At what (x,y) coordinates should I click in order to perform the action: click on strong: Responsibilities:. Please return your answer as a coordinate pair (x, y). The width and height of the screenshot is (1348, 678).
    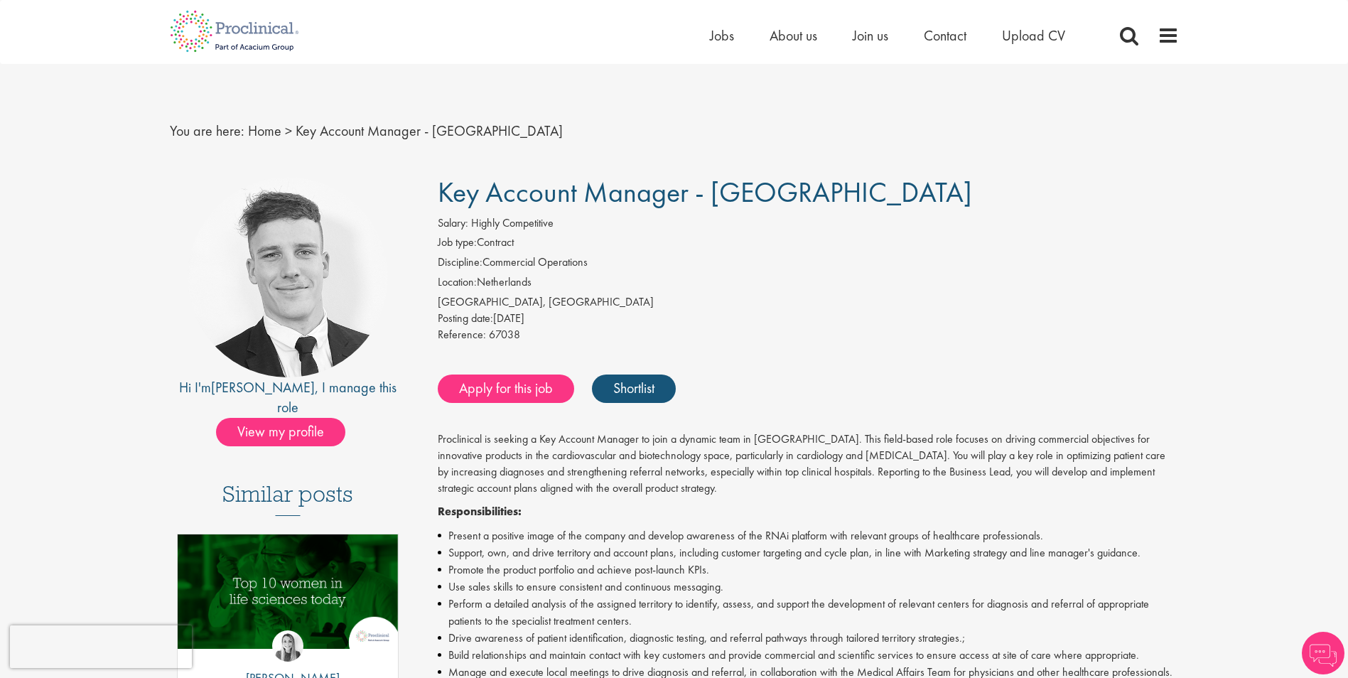
    Looking at the image, I should click on (480, 511).